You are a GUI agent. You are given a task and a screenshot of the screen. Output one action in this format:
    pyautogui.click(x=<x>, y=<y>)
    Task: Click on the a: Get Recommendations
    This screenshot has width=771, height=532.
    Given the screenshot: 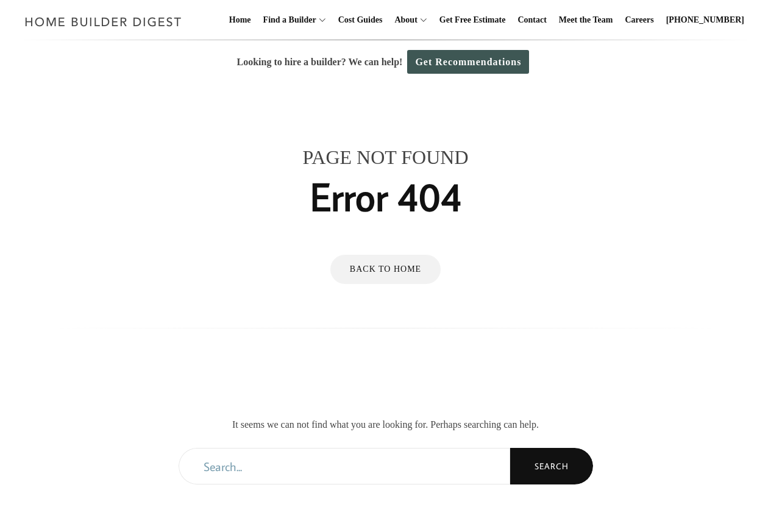 What is the action you would take?
    pyautogui.click(x=468, y=62)
    